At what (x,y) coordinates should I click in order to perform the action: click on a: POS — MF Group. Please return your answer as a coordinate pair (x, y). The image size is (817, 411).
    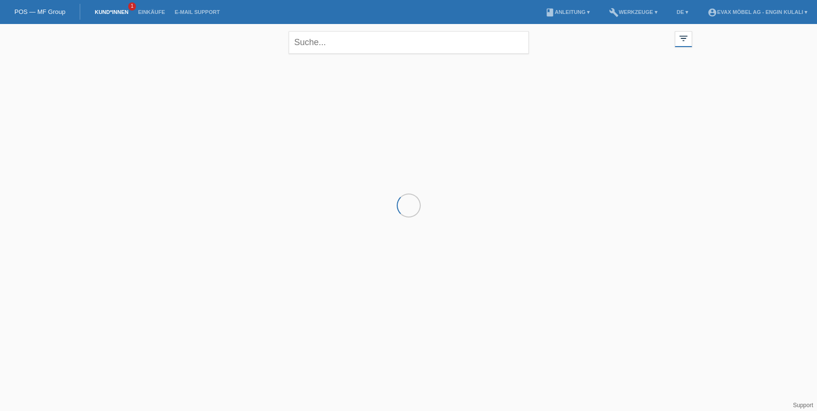
    Looking at the image, I should click on (40, 12).